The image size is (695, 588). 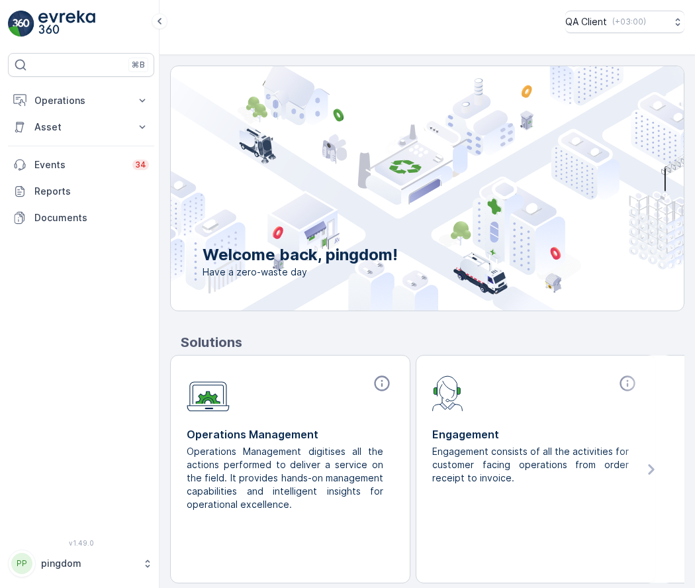 I want to click on span: v 1.49.0, so click(x=81, y=543).